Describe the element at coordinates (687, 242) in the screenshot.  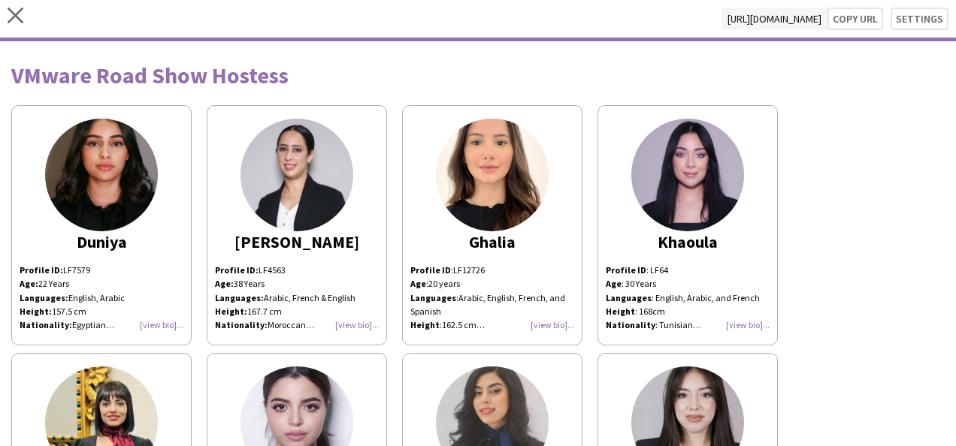
I see `div: Khaoula` at that location.